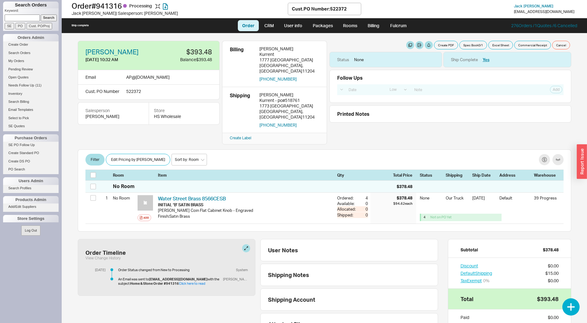 This screenshot has width=587, height=323. What do you see at coordinates (467, 299) in the screenshot?
I see `div: Total` at bounding box center [467, 299].